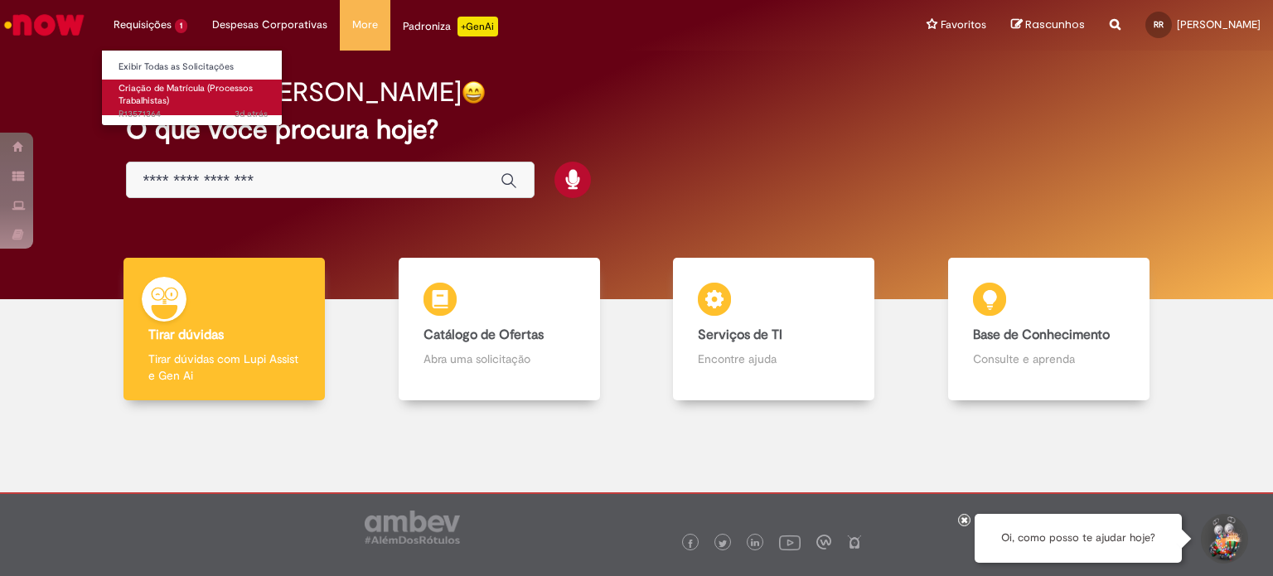 Image resolution: width=1273 pixels, height=576 pixels. Describe the element at coordinates (963, 25) in the screenshot. I see `span: Favoritos` at that location.